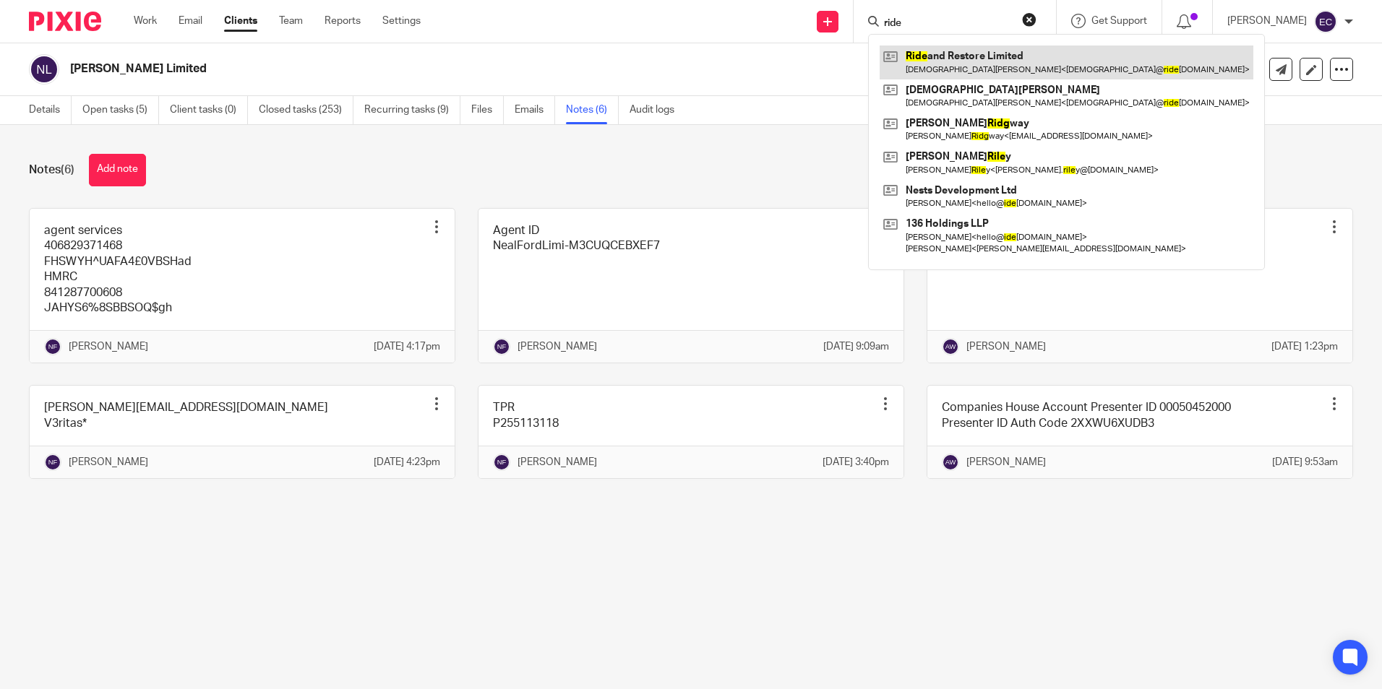 This screenshot has width=1382, height=689. What do you see at coordinates (657, 110) in the screenshot?
I see `a: Audit logs` at bounding box center [657, 110].